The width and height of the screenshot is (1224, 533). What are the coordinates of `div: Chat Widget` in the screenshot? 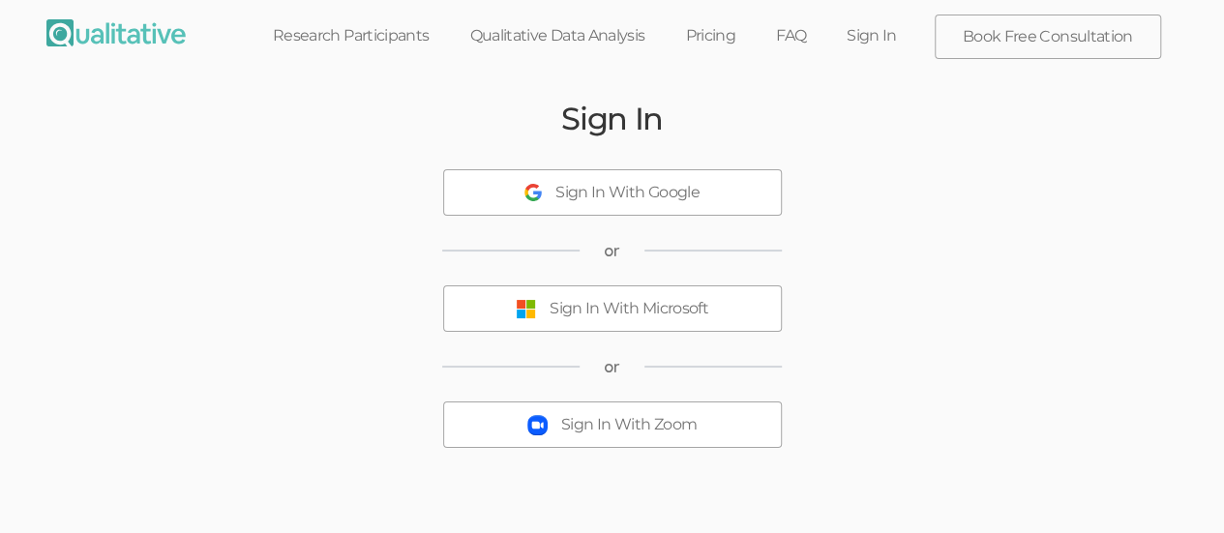 It's located at (1175, 487).